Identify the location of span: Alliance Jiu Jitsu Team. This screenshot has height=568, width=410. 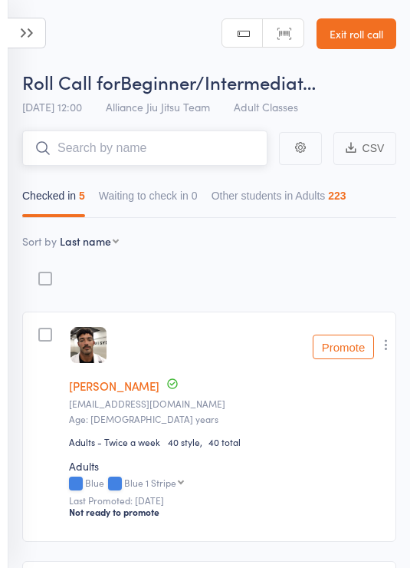
(158, 107).